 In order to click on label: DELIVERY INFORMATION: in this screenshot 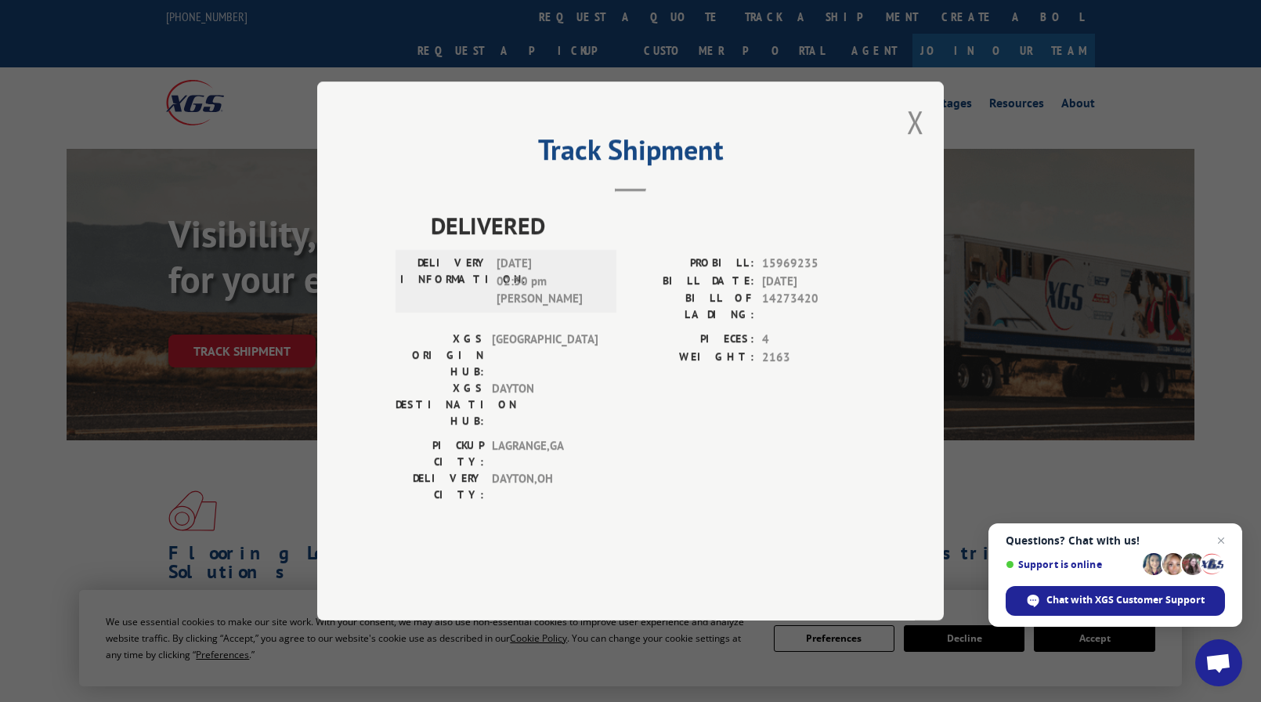, I will do `click(444, 281)`.